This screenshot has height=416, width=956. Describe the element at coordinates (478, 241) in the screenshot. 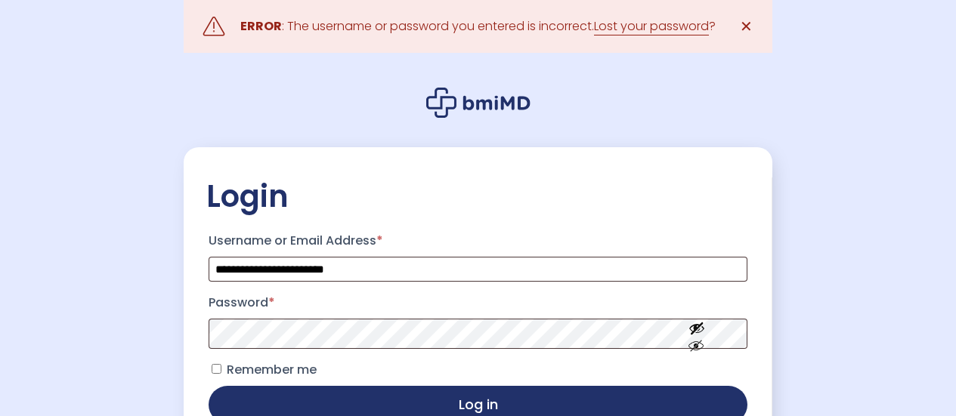

I see `label: Username or Email Address` at that location.